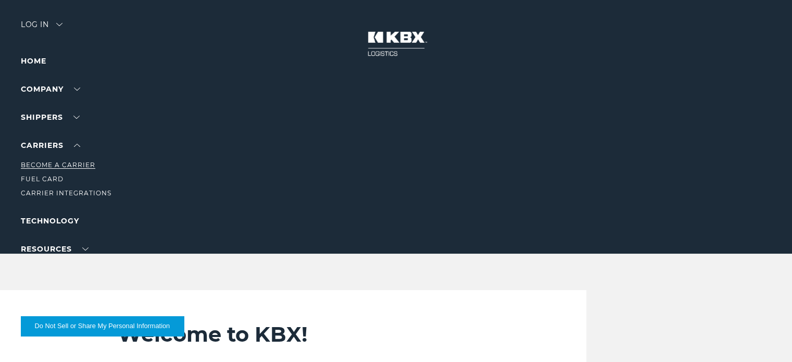  Describe the element at coordinates (58, 165) in the screenshot. I see `a: Become a Carrier` at that location.